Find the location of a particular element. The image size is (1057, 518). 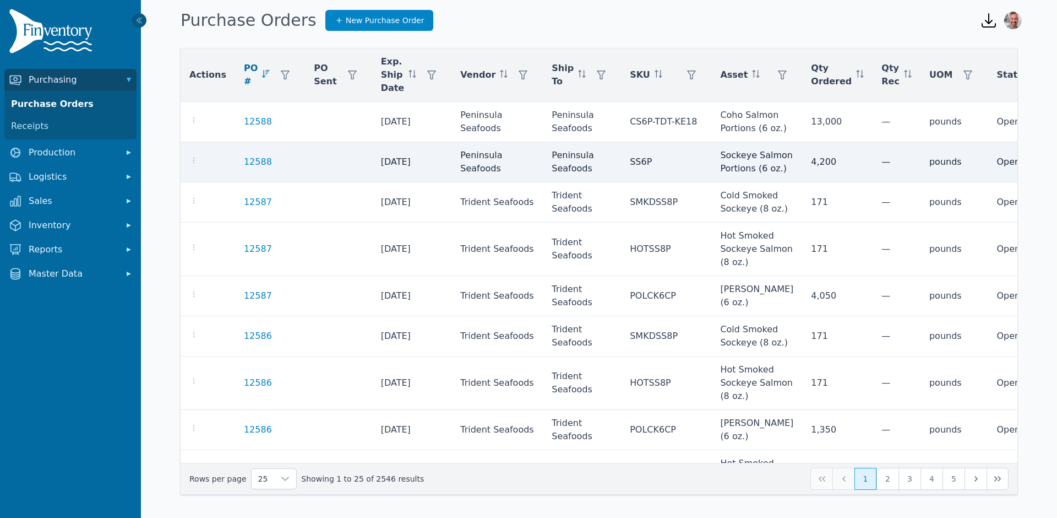

span: Production is located at coordinates (73, 153).